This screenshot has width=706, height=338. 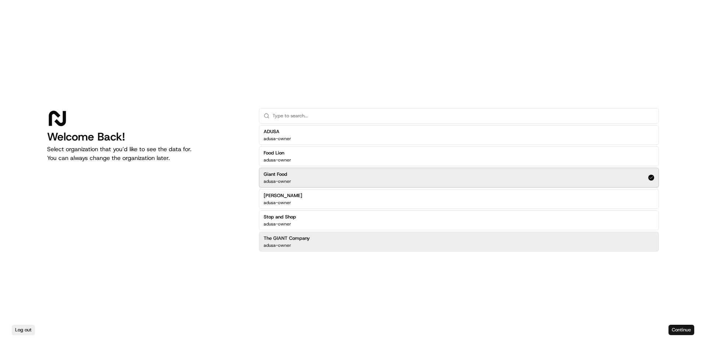 What do you see at coordinates (23, 330) in the screenshot?
I see `button: Log out` at bounding box center [23, 330].